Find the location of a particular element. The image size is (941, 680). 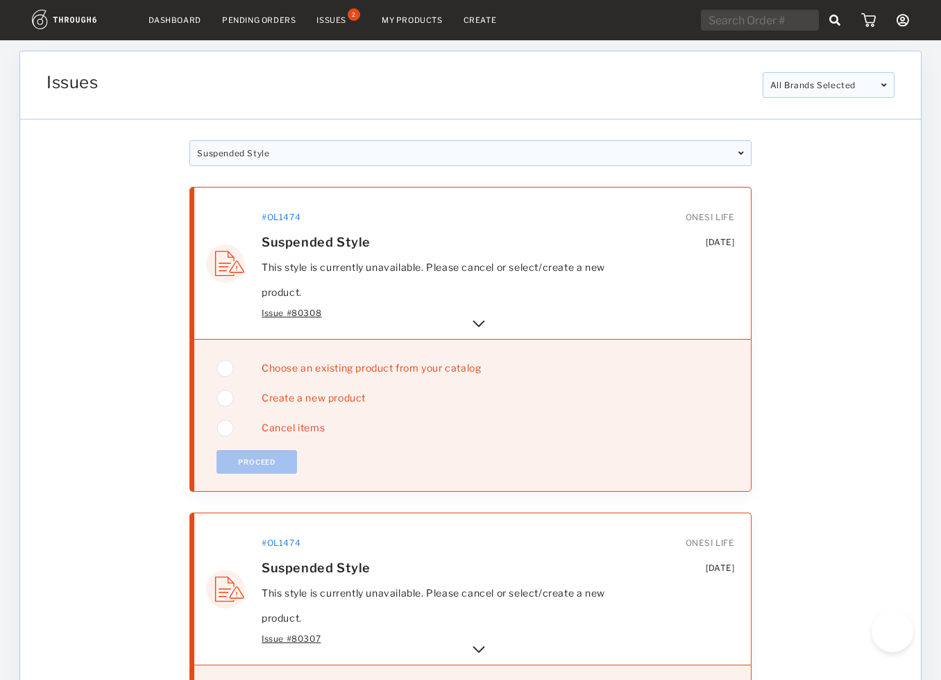

img: logo.1c10ca64.svg is located at coordinates (80, 19).